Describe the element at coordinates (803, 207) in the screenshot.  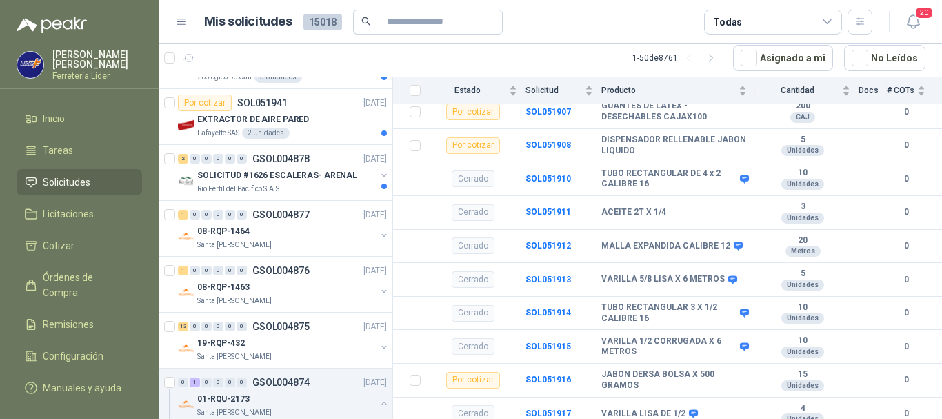
I see `b: 3` at that location.